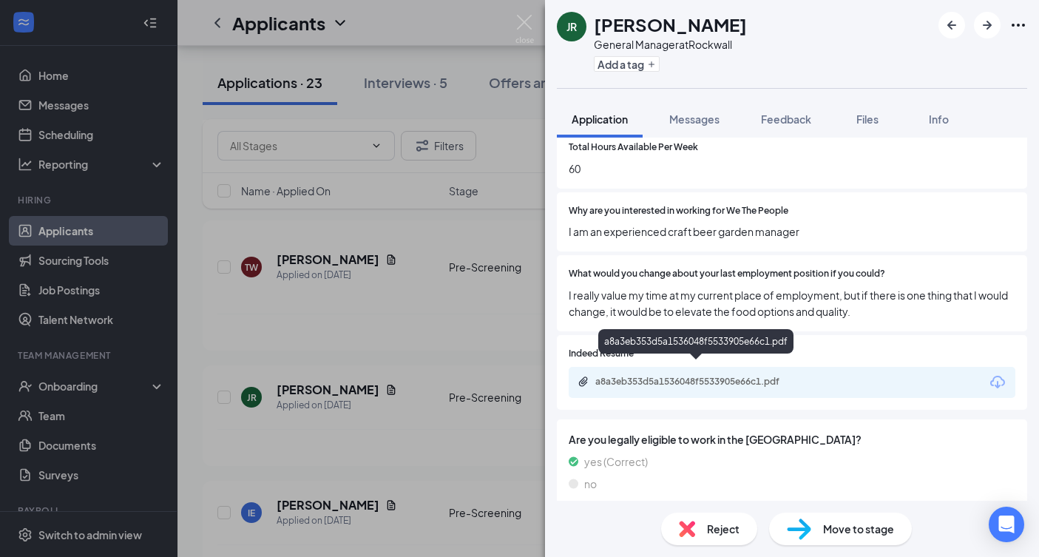 The height and width of the screenshot is (557, 1039). What do you see at coordinates (695, 119) in the screenshot?
I see `span: Messages` at bounding box center [695, 119].